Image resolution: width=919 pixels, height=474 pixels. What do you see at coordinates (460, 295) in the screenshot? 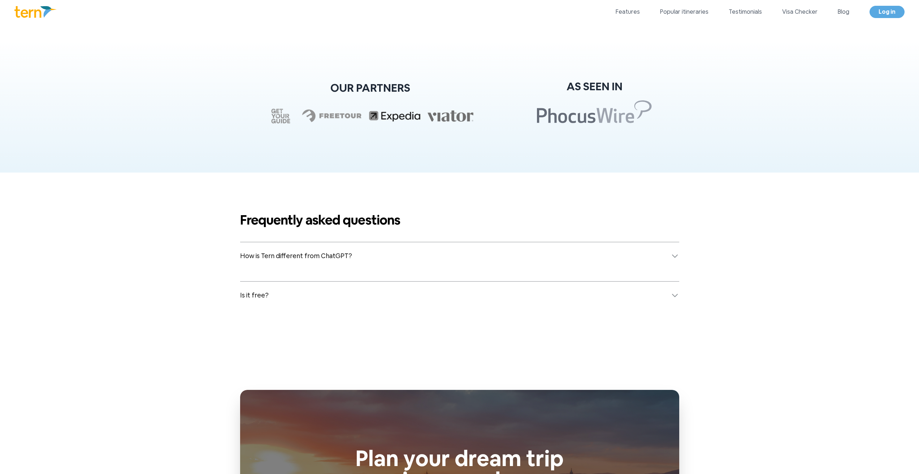
I see `button: Is it free?` at bounding box center [460, 295].